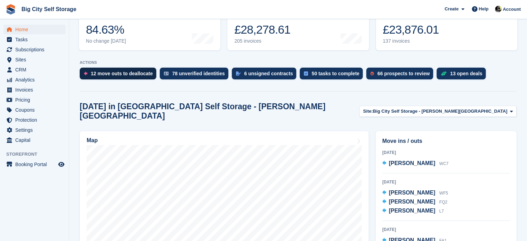  Describe the element at coordinates (443, 193) in the screenshot. I see `span: WF5` at that location.